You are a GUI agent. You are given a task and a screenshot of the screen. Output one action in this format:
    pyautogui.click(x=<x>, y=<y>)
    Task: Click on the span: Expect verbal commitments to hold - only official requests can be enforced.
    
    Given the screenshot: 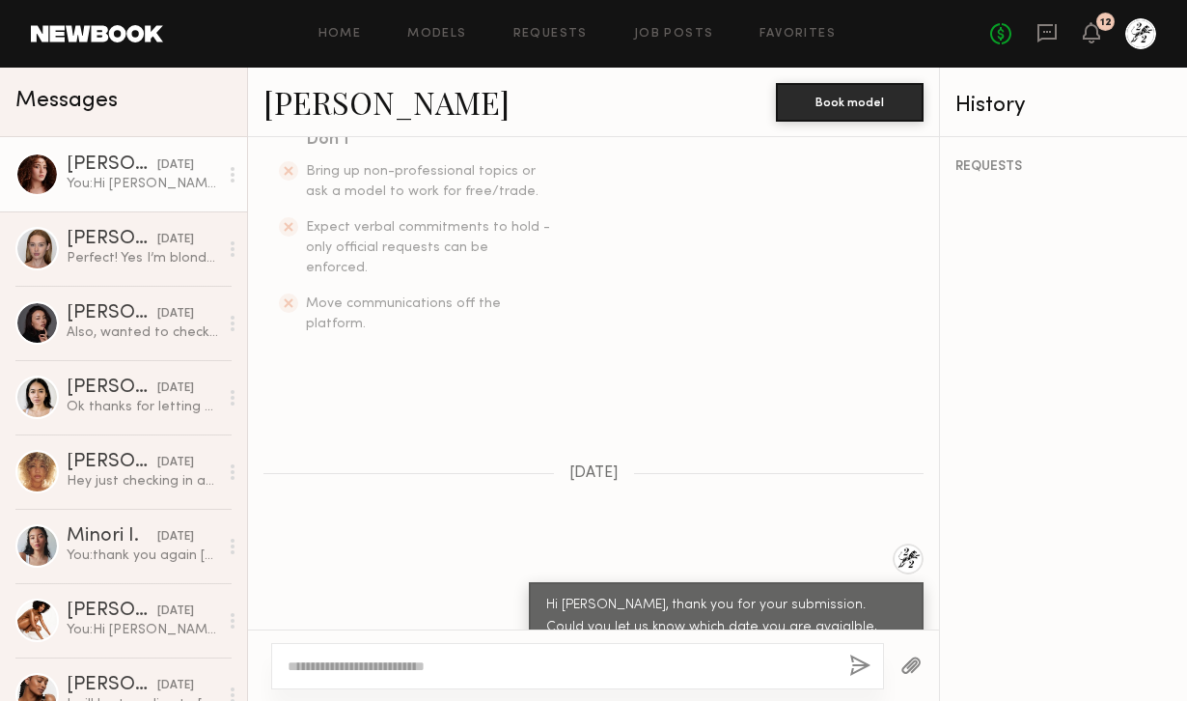 What is the action you would take?
    pyautogui.click(x=428, y=247)
    